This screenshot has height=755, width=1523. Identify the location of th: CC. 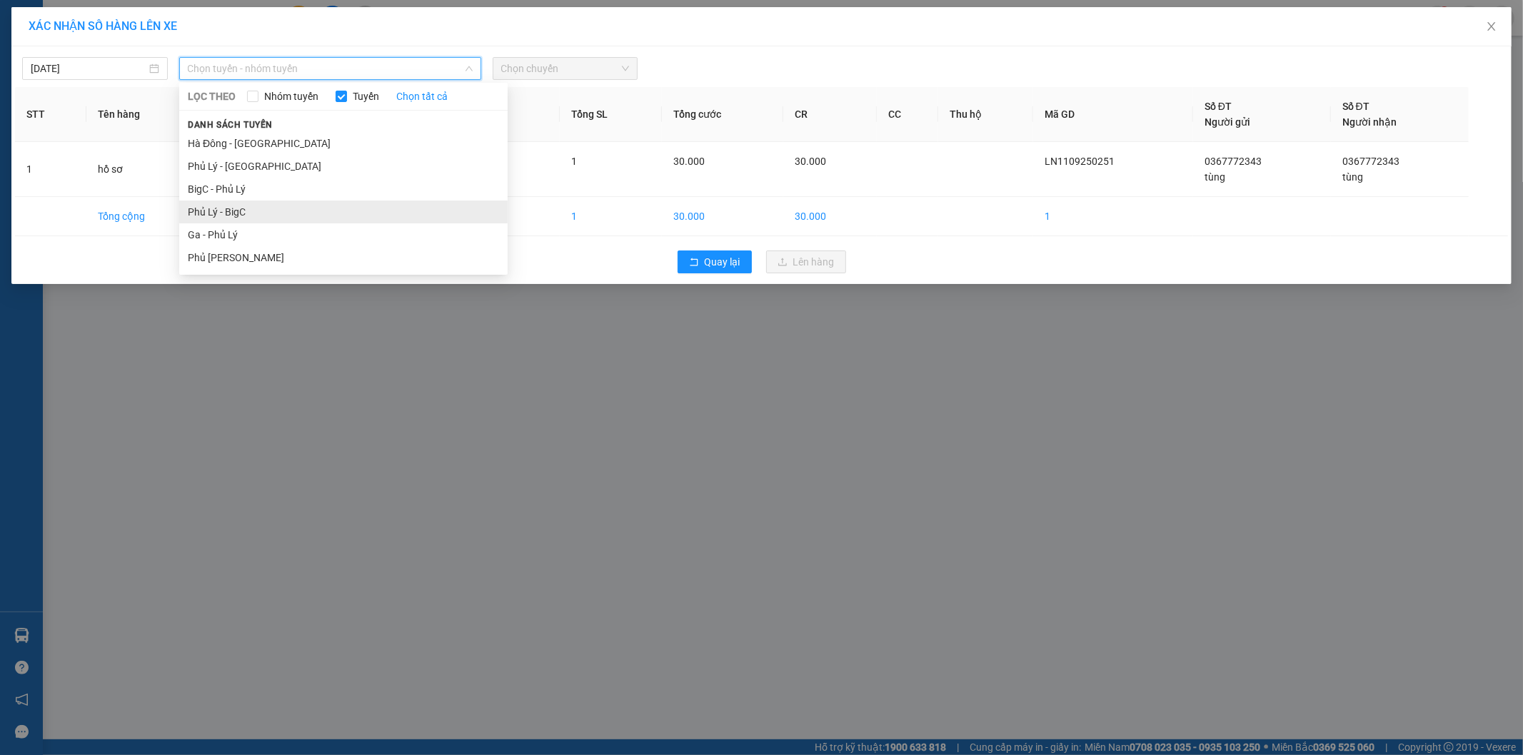
(907, 114).